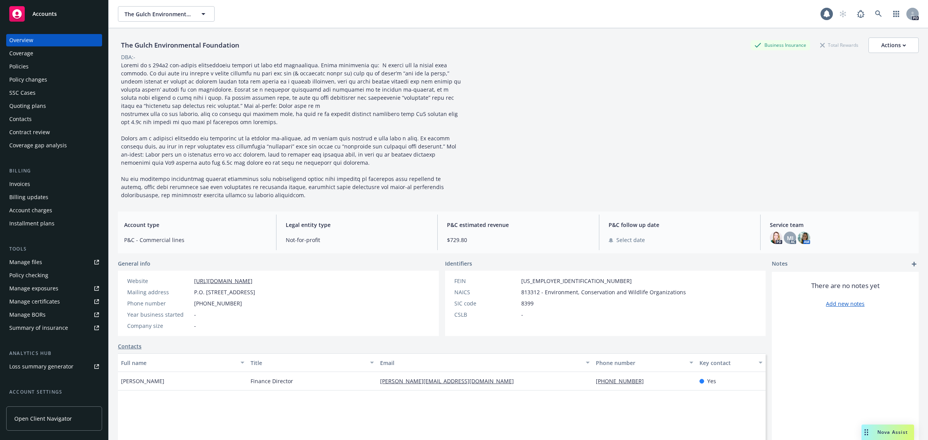 The image size is (928, 440). I want to click on a: Start snowing, so click(843, 14).